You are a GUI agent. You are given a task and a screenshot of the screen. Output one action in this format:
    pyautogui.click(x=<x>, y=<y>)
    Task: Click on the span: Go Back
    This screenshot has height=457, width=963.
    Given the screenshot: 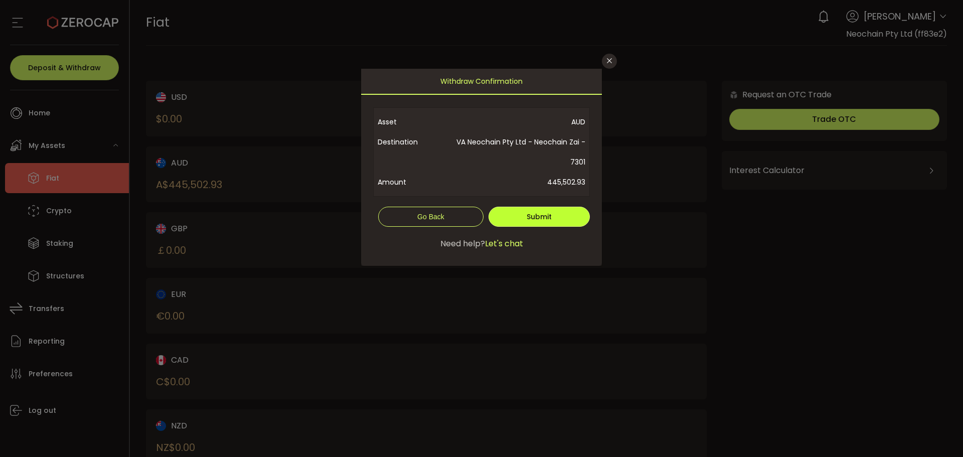 What is the action you would take?
    pyautogui.click(x=431, y=217)
    